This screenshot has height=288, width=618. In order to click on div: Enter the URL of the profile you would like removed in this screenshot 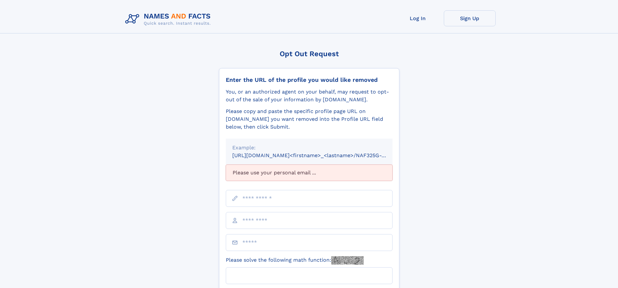, I will do `click(309, 80)`.